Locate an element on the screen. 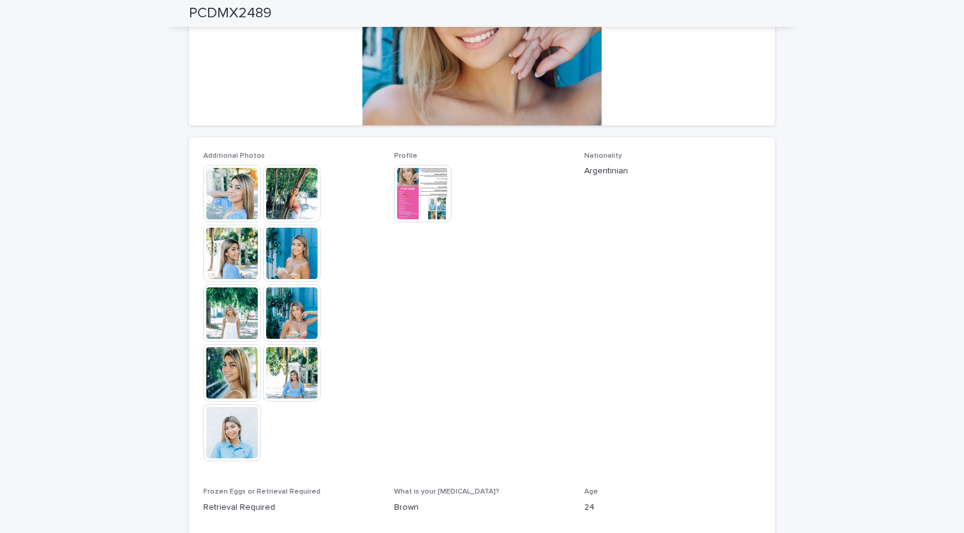  span: Frozen Eggs or Retrieval Required is located at coordinates (262, 492).